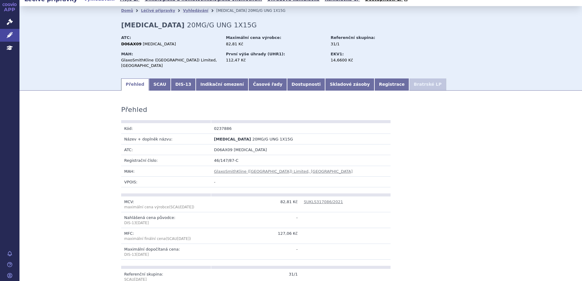 This screenshot has height=281, width=582. Describe the element at coordinates (275, 44) in the screenshot. I see `div: 82,81 Kč` at that location.